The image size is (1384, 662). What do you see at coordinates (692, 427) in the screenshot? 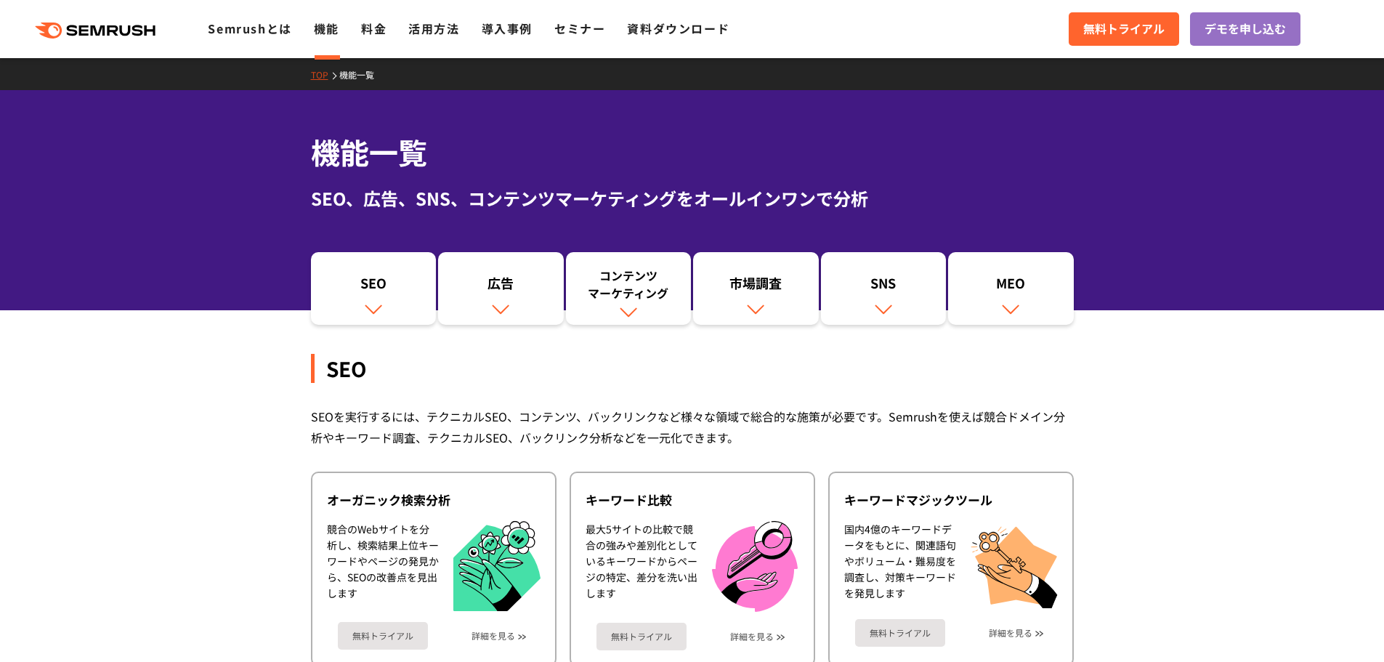
I see `div: SEOを実行するには、テクニカルSEO、コンテンツ、バックリンクなど様々な領域で総合的な施策が必要です。Semrushを使えば競合ドメイン分析やキーワード調査、テクニカルSEO、バックリンク分析...` at bounding box center [692, 427].